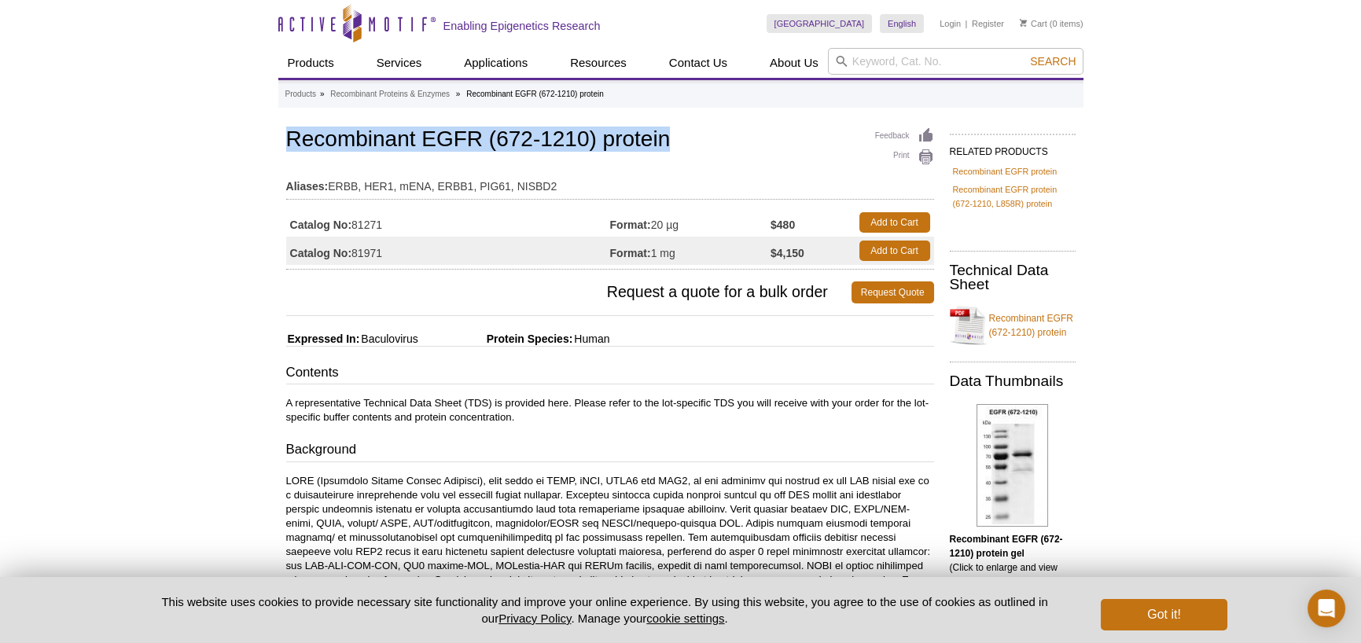  What do you see at coordinates (535, 618) in the screenshot?
I see `a: Privacy Policy` at bounding box center [535, 618].